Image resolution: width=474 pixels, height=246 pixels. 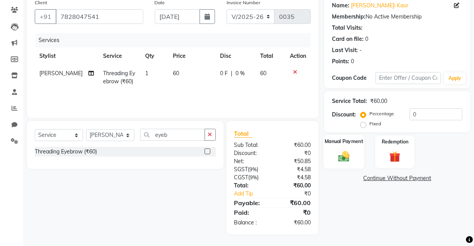 I want to click on div: Total Visits:, so click(x=347, y=28).